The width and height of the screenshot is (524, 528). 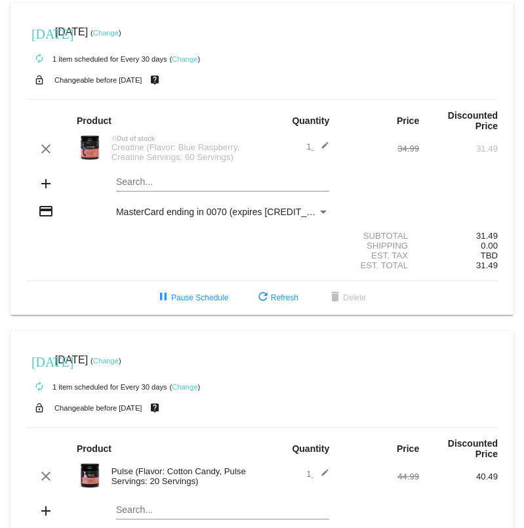 What do you see at coordinates (114, 138) in the screenshot?
I see `mat-icon: not_interested` at bounding box center [114, 138].